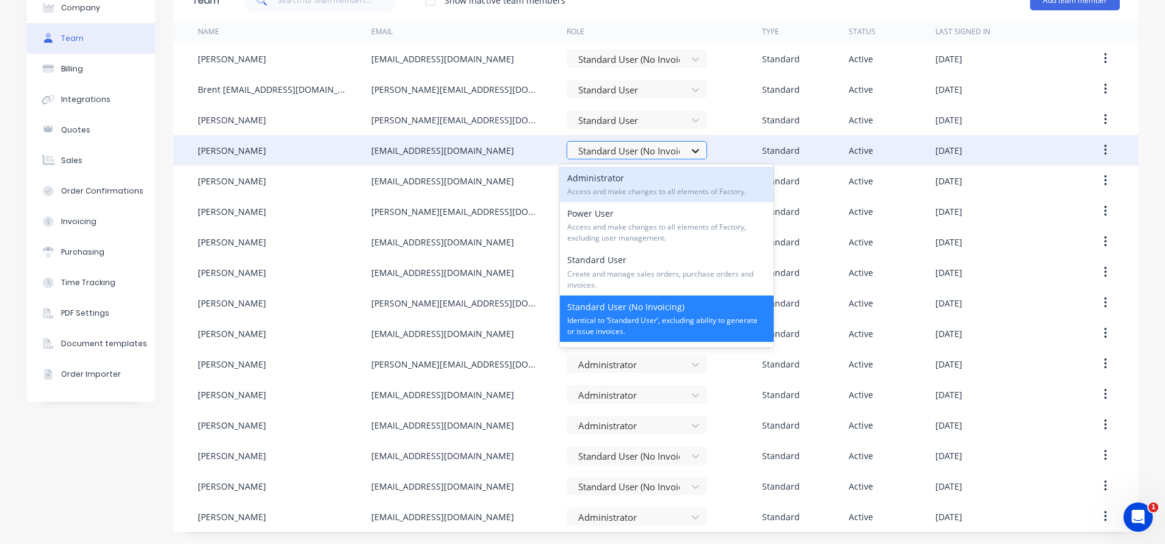  What do you see at coordinates (71, 161) in the screenshot?
I see `div: Sales` at bounding box center [71, 161].